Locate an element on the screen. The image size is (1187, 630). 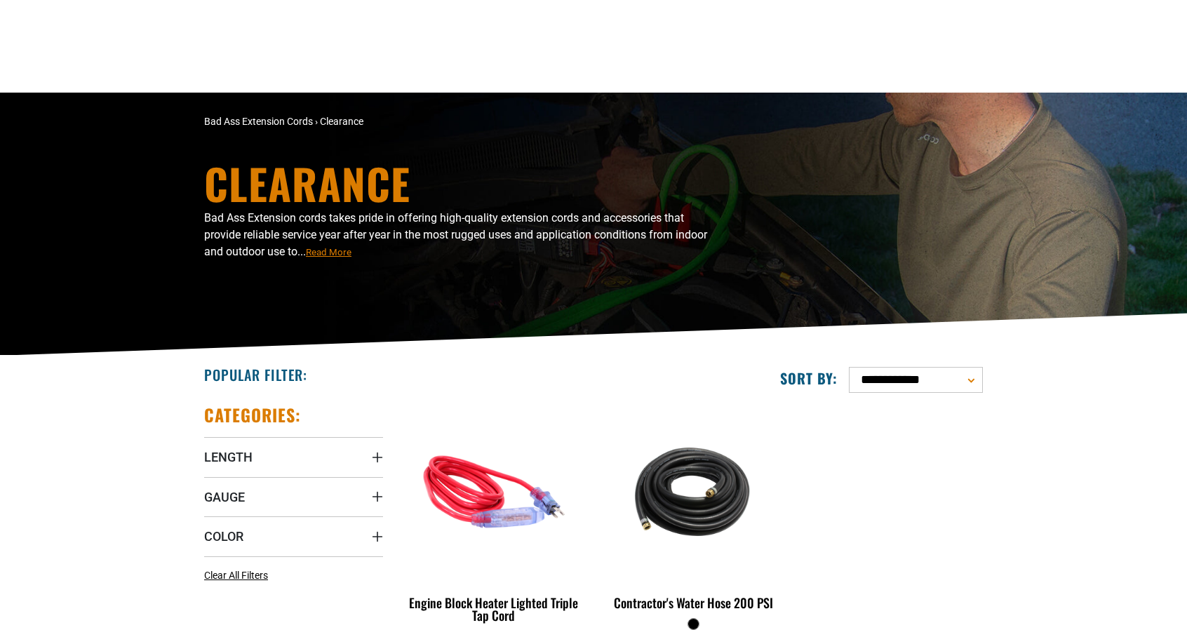
span: Read More is located at coordinates (328, 252).